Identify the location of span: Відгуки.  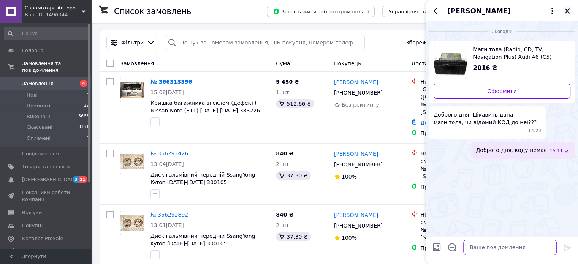
(32, 213).